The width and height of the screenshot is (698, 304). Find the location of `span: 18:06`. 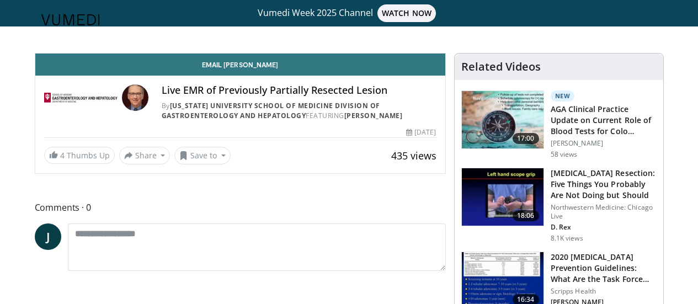

span: 18:06 is located at coordinates (526, 216).